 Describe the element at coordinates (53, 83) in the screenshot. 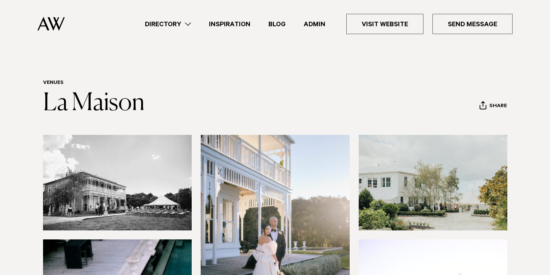

I see `a: Venues` at that location.